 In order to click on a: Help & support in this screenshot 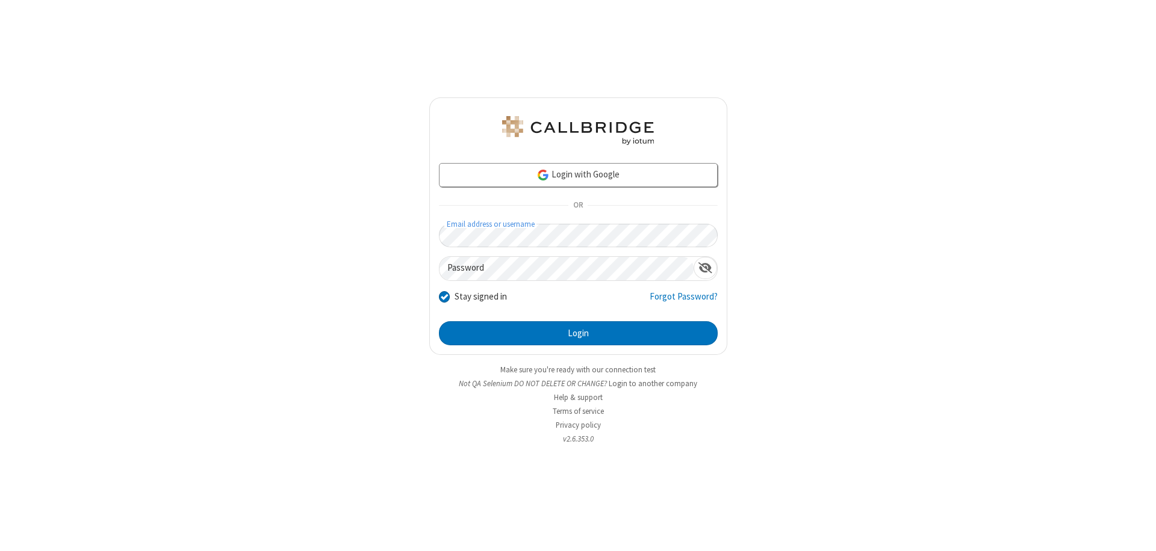, I will do `click(578, 397)`.